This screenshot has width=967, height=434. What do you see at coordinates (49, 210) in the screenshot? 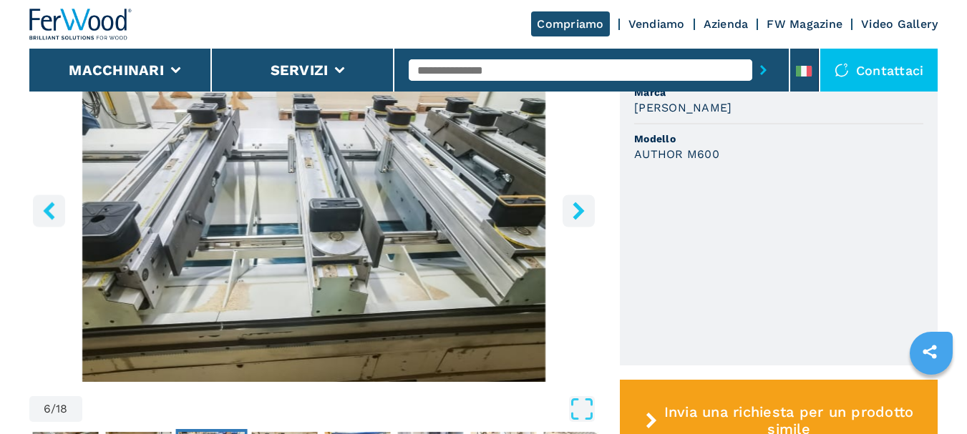
I see `button: left-button` at bounding box center [49, 210].